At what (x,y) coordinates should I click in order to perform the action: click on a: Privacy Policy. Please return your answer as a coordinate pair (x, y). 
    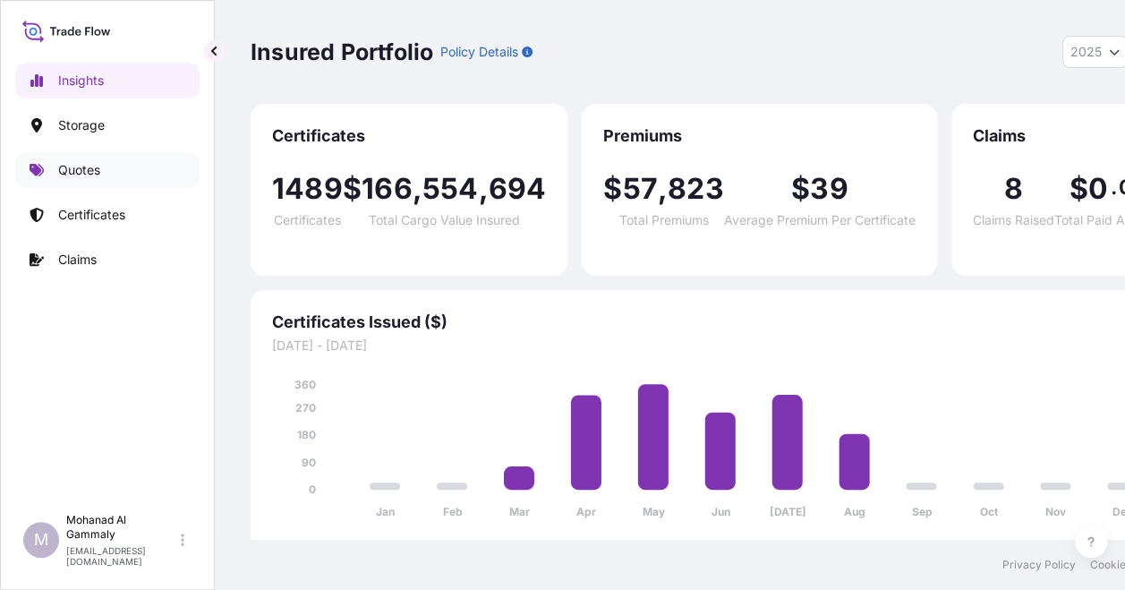
    Looking at the image, I should click on (1039, 565).